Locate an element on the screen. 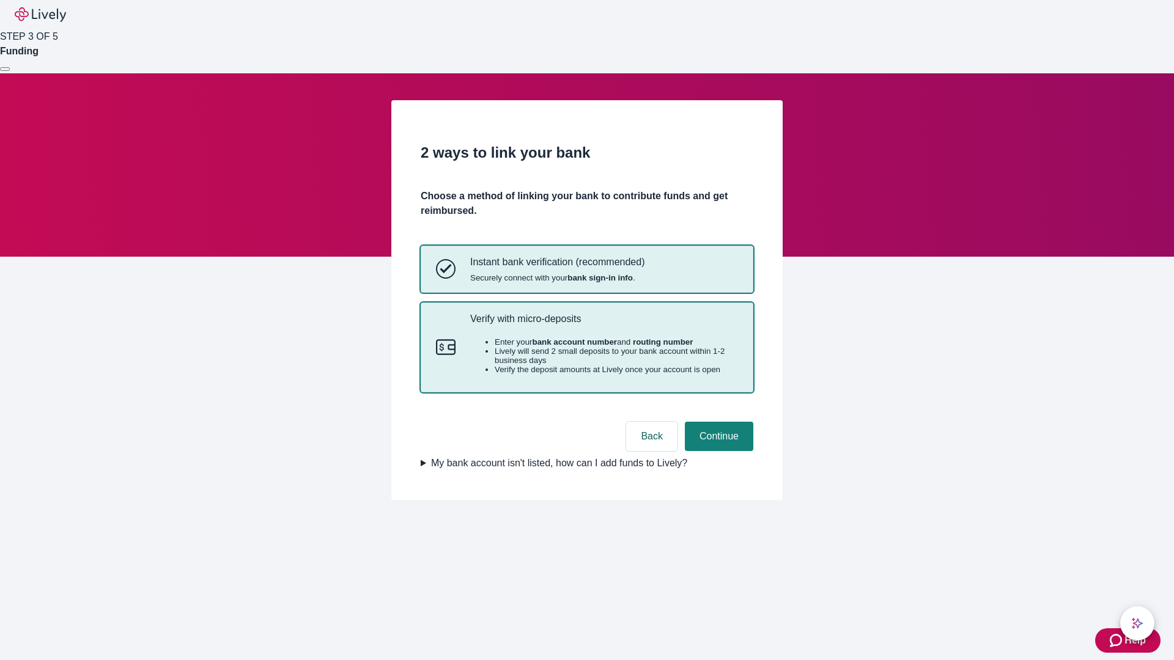  svg: Micro-deposits is located at coordinates (446, 347).